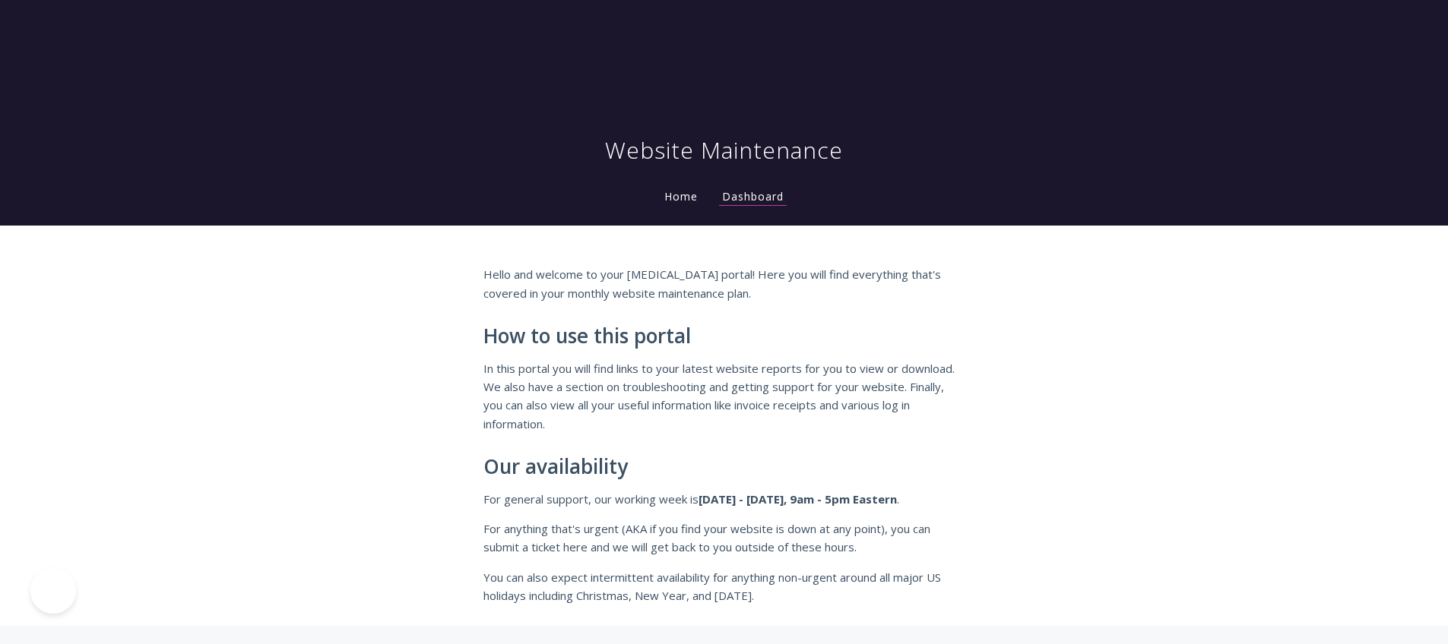 The width and height of the screenshot is (1448, 644). Describe the element at coordinates (752, 198) in the screenshot. I see `a: Dashboard` at that location.